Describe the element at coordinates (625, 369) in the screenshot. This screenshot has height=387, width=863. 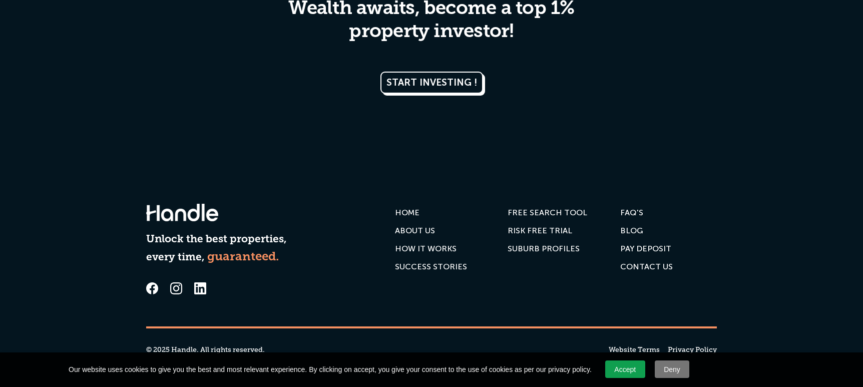
I see `a: Accept` at that location.